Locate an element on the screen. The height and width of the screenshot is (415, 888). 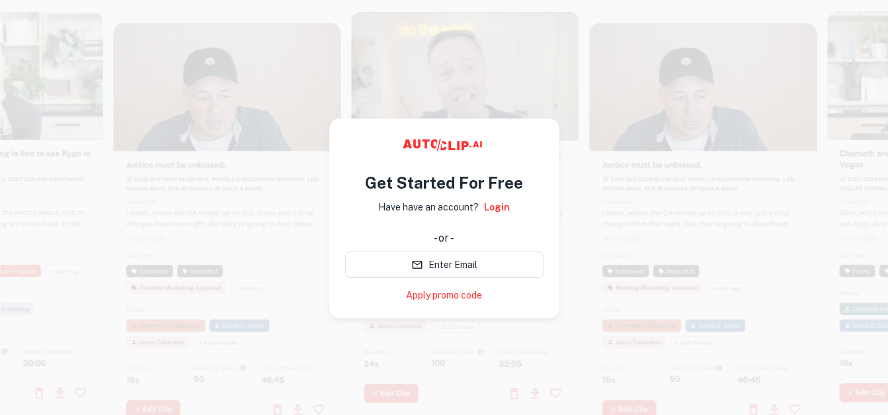
a: Login is located at coordinates (497, 207).